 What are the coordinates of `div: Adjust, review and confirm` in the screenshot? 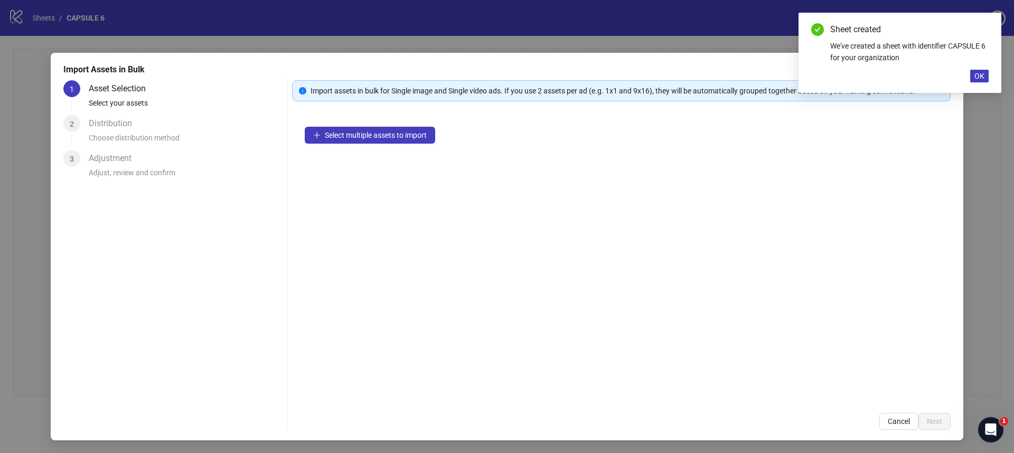 It's located at (186, 176).